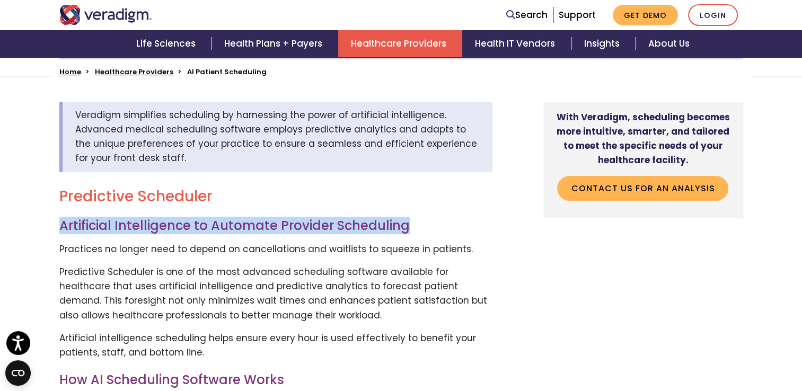 The image size is (802, 391). What do you see at coordinates (645, 15) in the screenshot?
I see `a: Get Demo` at bounding box center [645, 15].